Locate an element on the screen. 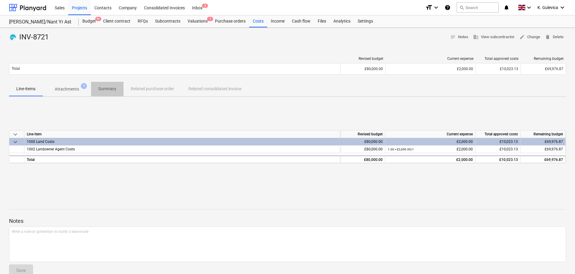 Image resolution: width=575 pixels, height=274 pixels. a: Purchase orders is located at coordinates (230, 21).